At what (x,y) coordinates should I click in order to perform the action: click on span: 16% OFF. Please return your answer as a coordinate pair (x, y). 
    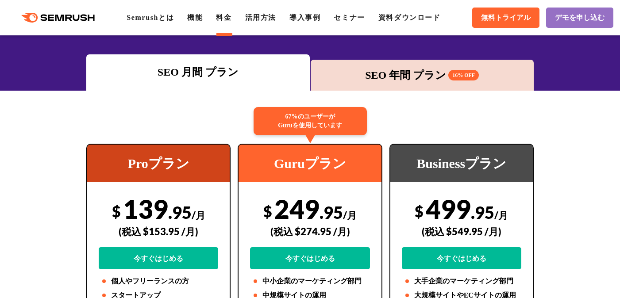
    Looking at the image, I should click on (463, 75).